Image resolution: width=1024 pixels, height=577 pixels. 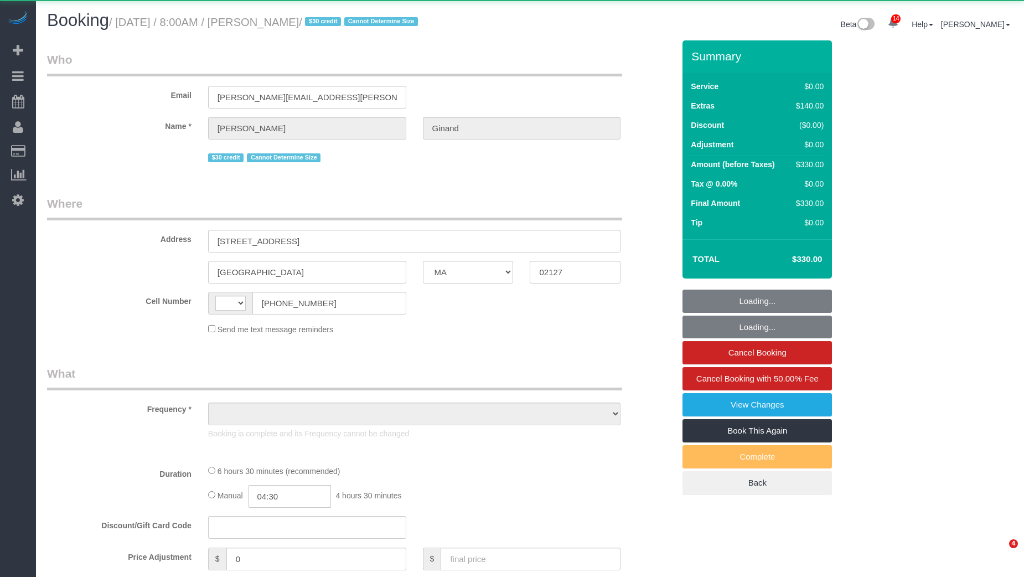 I want to click on label: Address, so click(x=119, y=237).